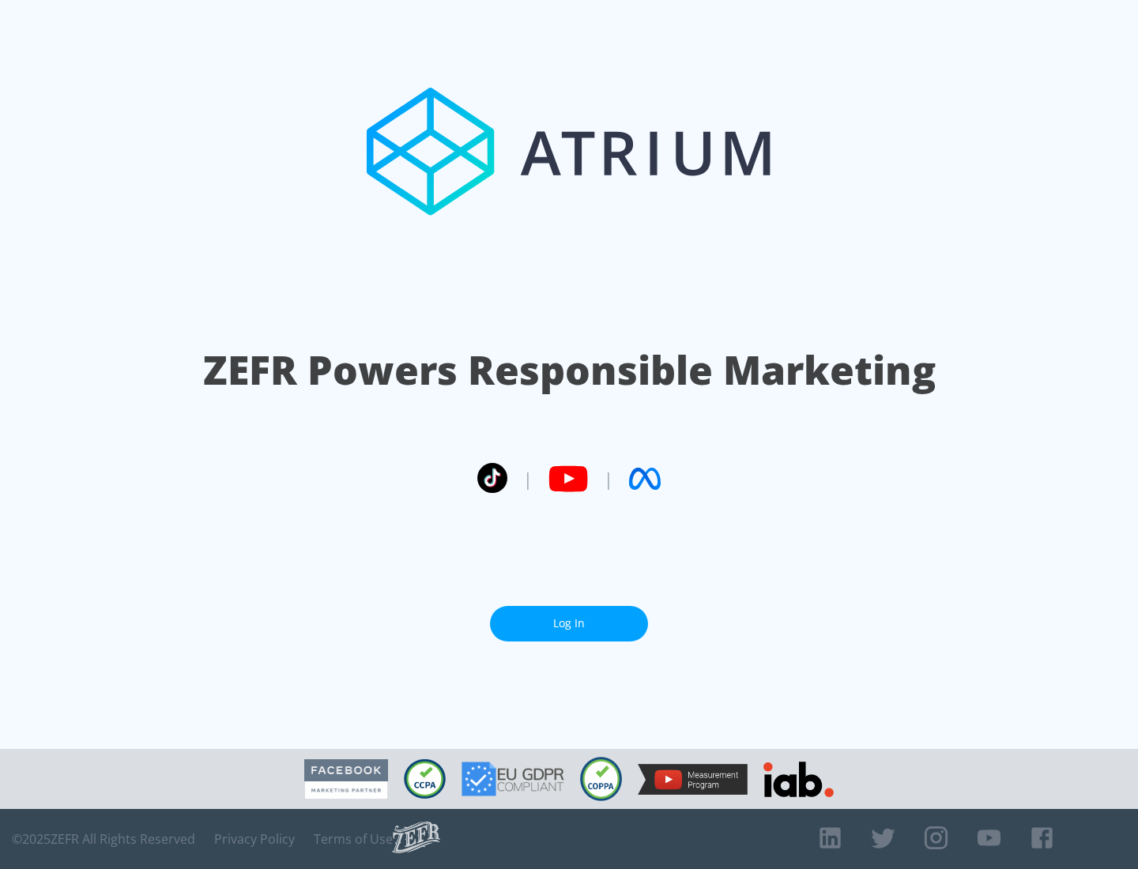  What do you see at coordinates (513, 779) in the screenshot?
I see `img: GDPR Compliant` at bounding box center [513, 779].